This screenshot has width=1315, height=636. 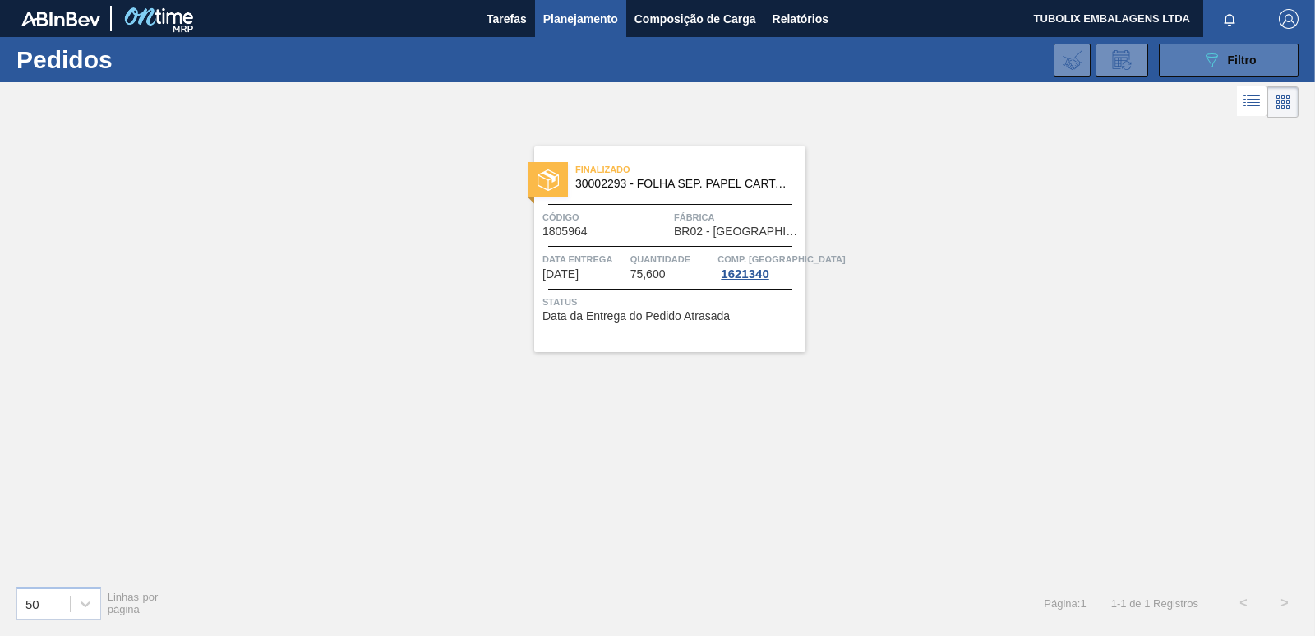 I want to click on div: Importar Negociações dos Pedidos, so click(x=1072, y=60).